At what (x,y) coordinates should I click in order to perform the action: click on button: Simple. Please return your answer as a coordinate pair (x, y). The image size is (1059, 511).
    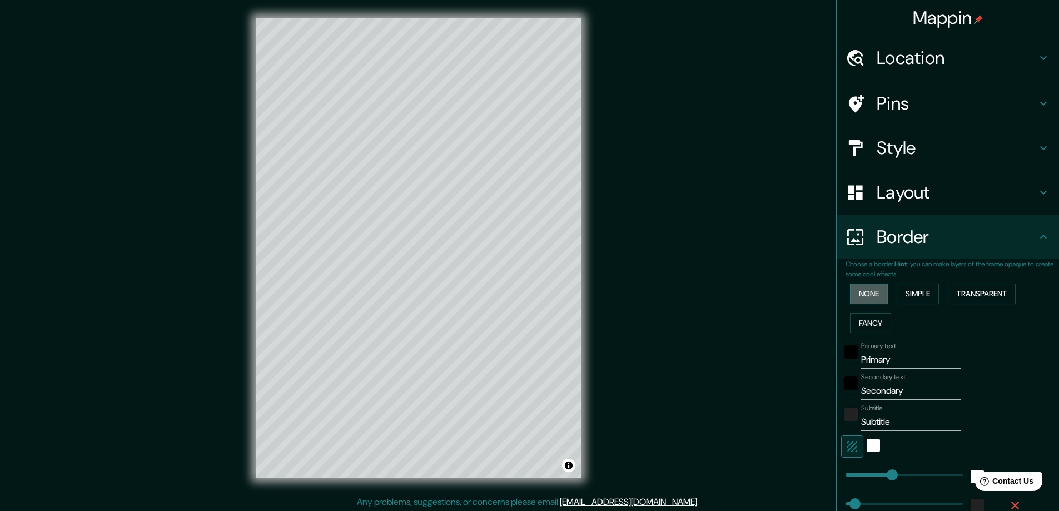
    Looking at the image, I should click on (918, 294).